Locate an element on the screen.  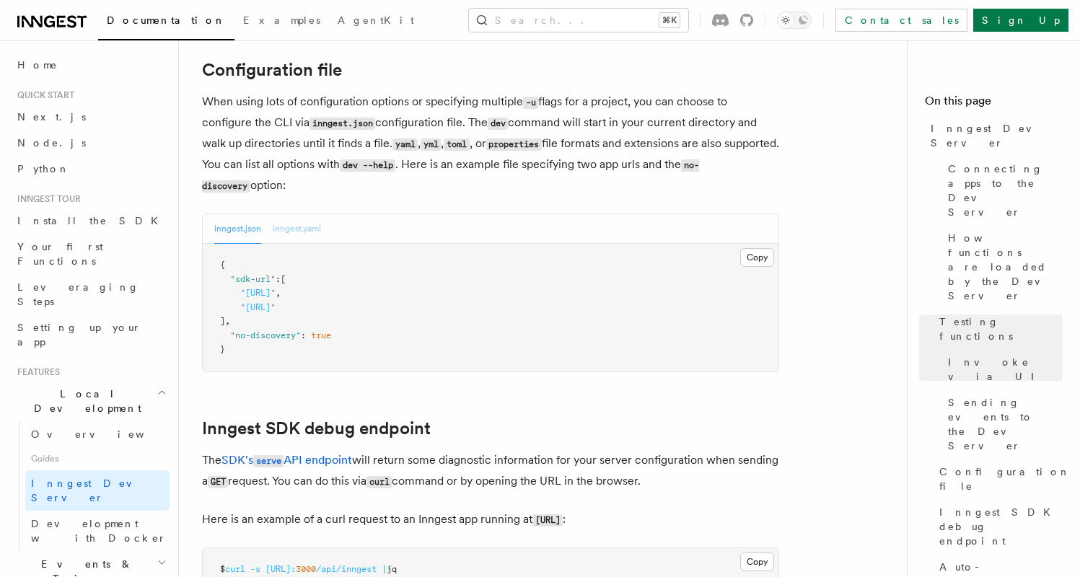
a: Examples is located at coordinates (281, 22).